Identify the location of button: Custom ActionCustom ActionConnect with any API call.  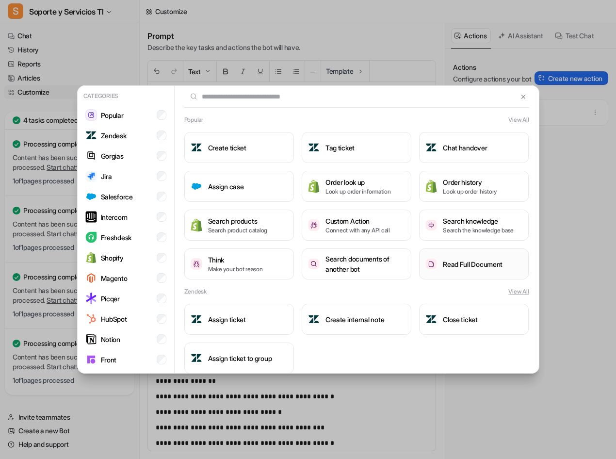
(356, 225).